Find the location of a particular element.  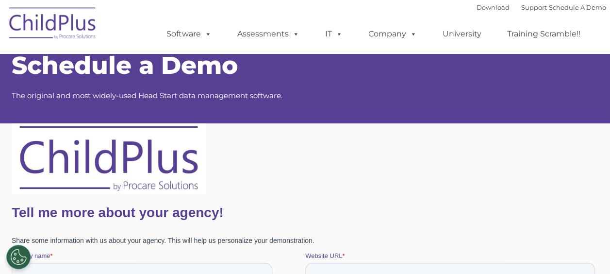

img: ChildPlus by Procare Solutions is located at coordinates (53, 25).